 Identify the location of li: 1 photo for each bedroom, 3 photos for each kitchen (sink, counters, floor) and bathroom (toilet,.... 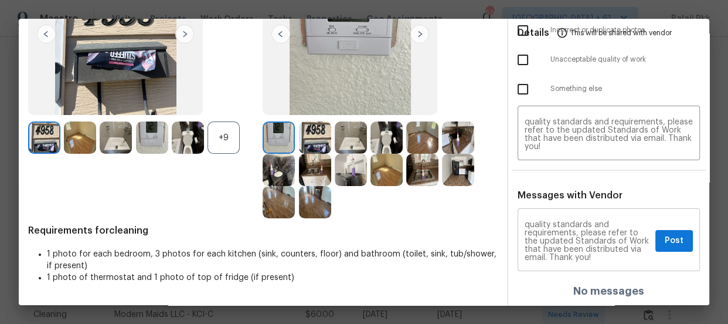
(272, 260).